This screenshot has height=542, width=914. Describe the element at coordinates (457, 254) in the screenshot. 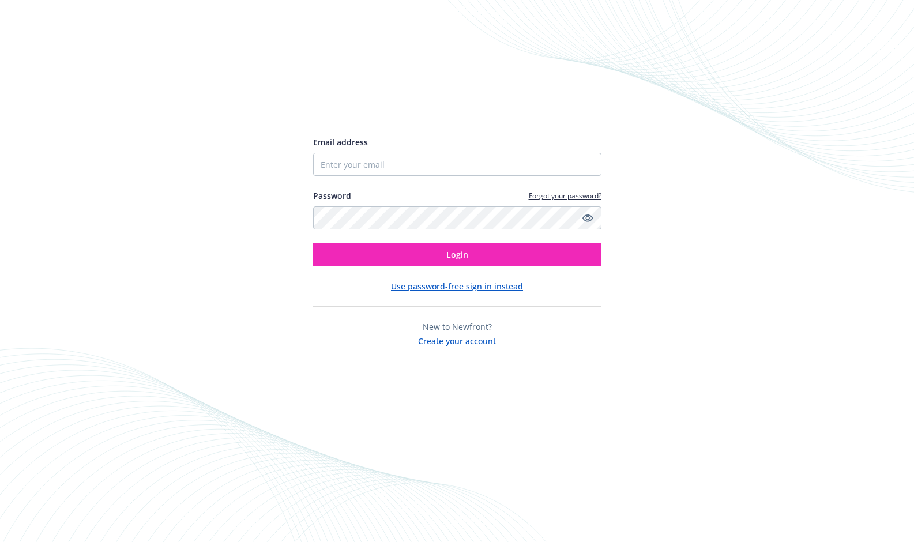

I see `span: Login` at that location.